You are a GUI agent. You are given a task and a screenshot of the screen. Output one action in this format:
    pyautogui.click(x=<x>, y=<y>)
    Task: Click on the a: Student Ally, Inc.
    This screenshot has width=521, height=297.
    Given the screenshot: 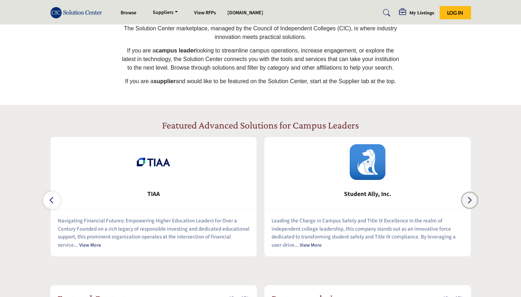 What is the action you would take?
    pyautogui.click(x=367, y=194)
    